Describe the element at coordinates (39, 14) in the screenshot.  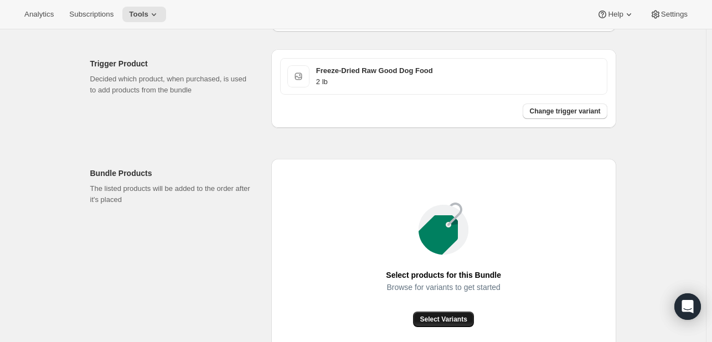
I see `span: Analytics` at that location.